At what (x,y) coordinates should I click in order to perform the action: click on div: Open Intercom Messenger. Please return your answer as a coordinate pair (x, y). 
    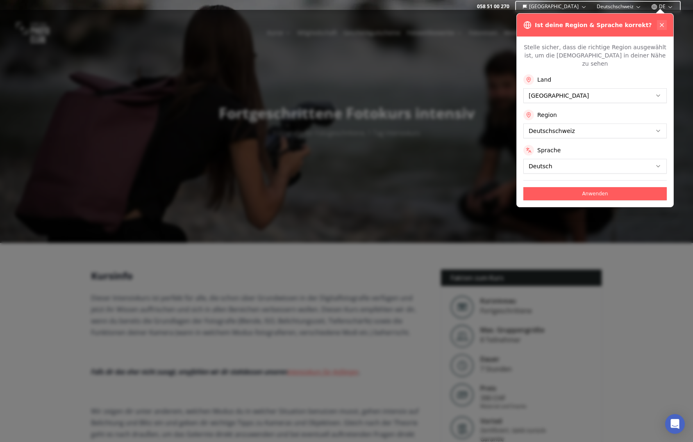
    Looking at the image, I should click on (675, 424).